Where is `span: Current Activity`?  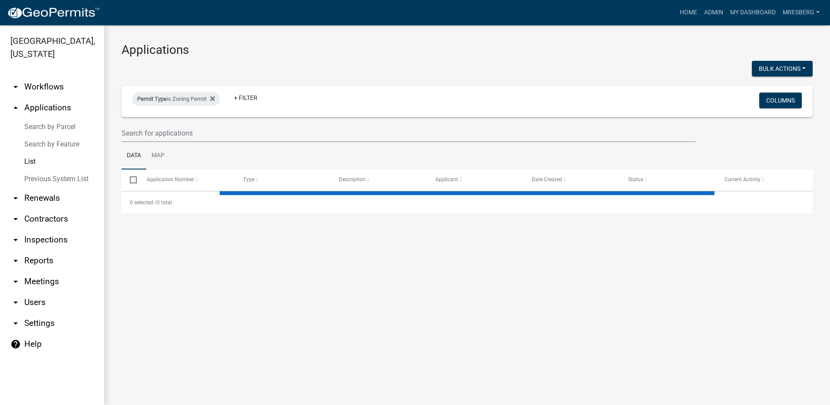
span: Current Activity is located at coordinates (742, 179).